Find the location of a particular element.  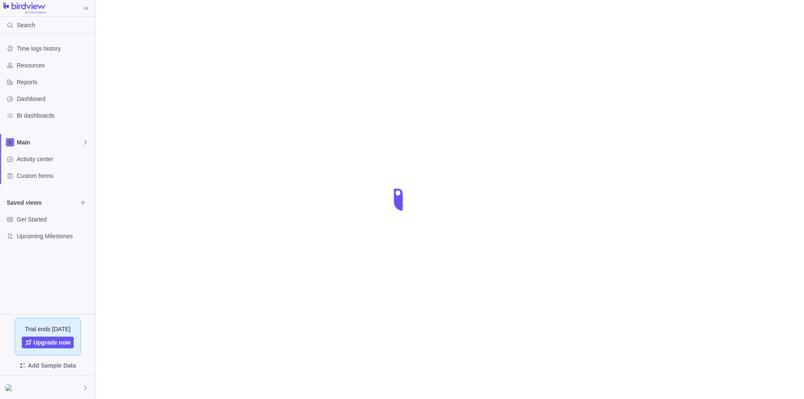

span: Resources is located at coordinates (54, 65).